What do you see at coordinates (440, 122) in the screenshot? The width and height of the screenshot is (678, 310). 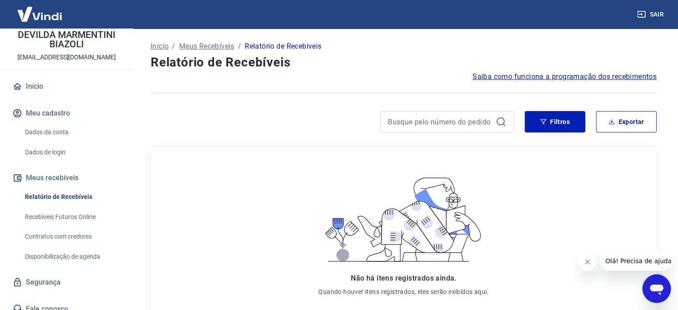 I see `input: Busque pelo número do pedido` at bounding box center [440, 122].